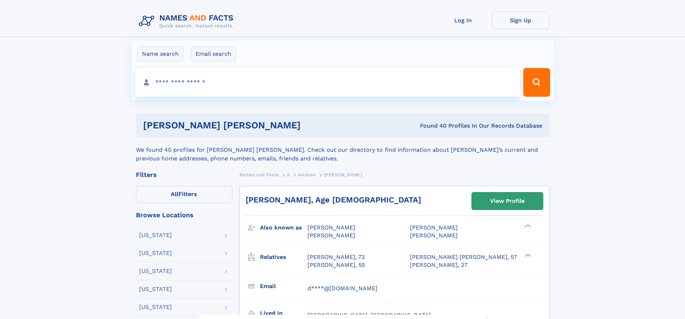 The height and width of the screenshot is (319, 685). I want to click on a: A, so click(288, 174).